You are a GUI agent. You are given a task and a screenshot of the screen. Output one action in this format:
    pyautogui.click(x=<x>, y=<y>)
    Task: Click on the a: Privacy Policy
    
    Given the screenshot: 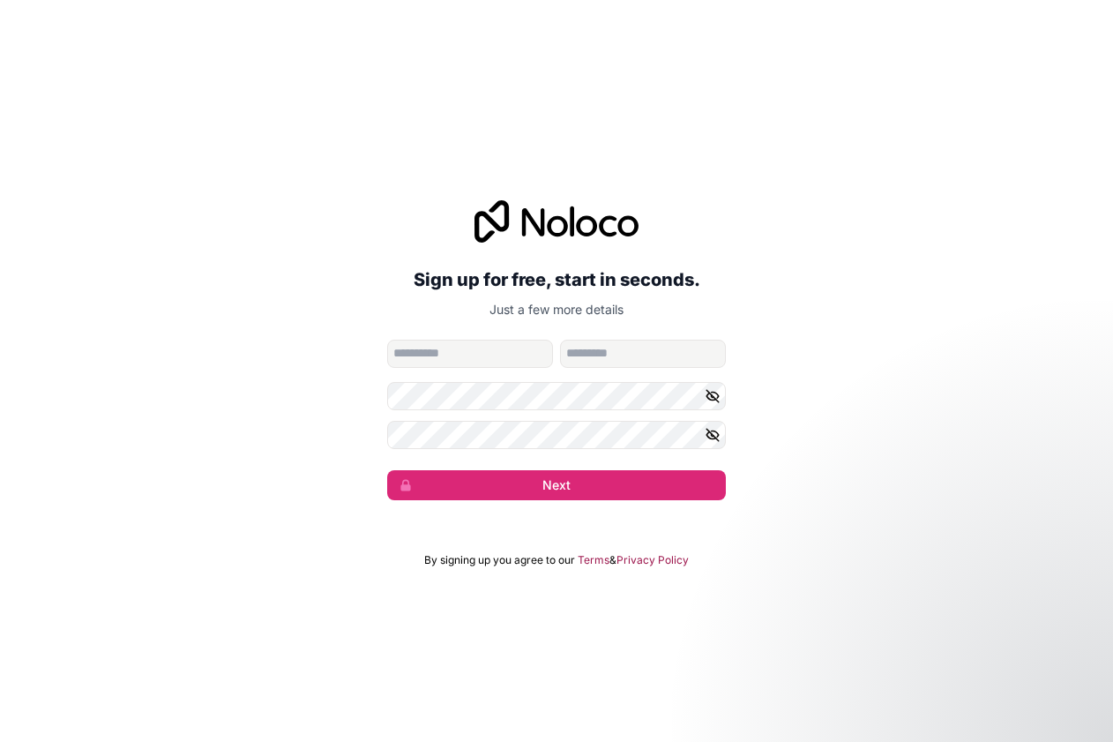 What is the action you would take?
    pyautogui.click(x=653, y=560)
    